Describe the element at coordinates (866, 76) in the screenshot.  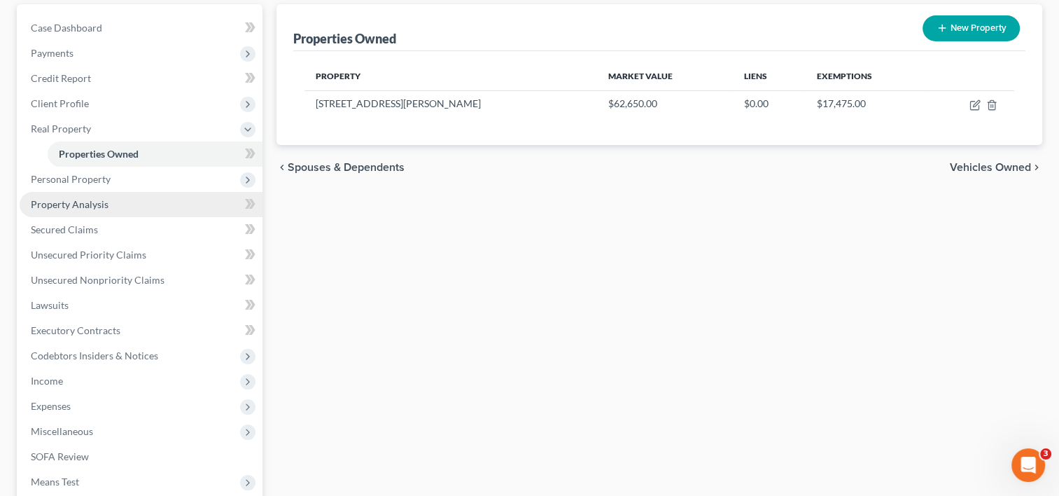
I see `th: Exemptions` at that location.